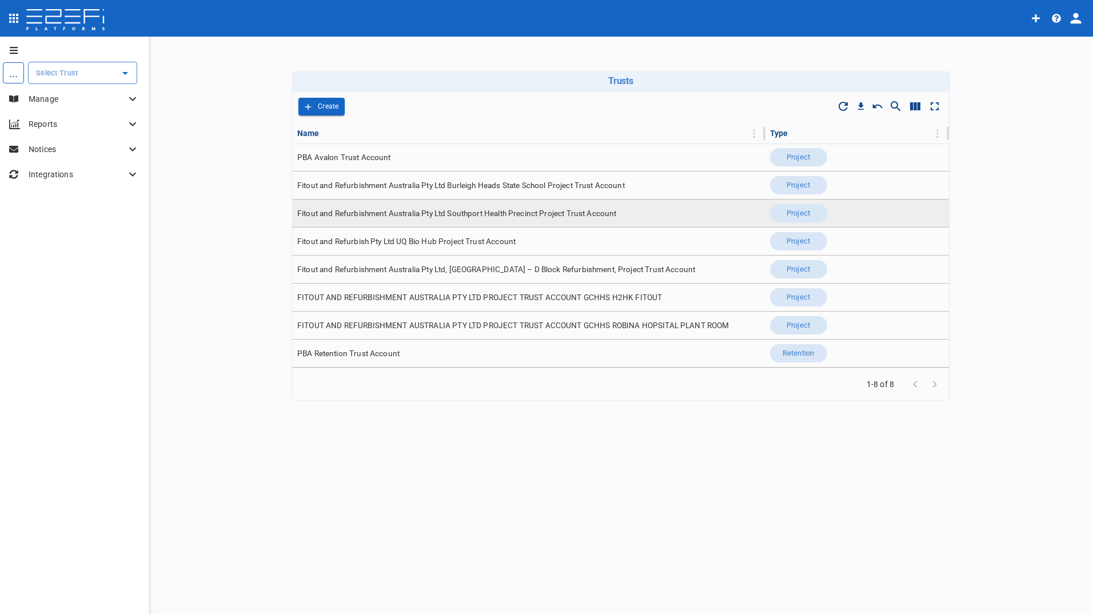 This screenshot has width=1093, height=614. I want to click on button: Show/Hide search, so click(895, 106).